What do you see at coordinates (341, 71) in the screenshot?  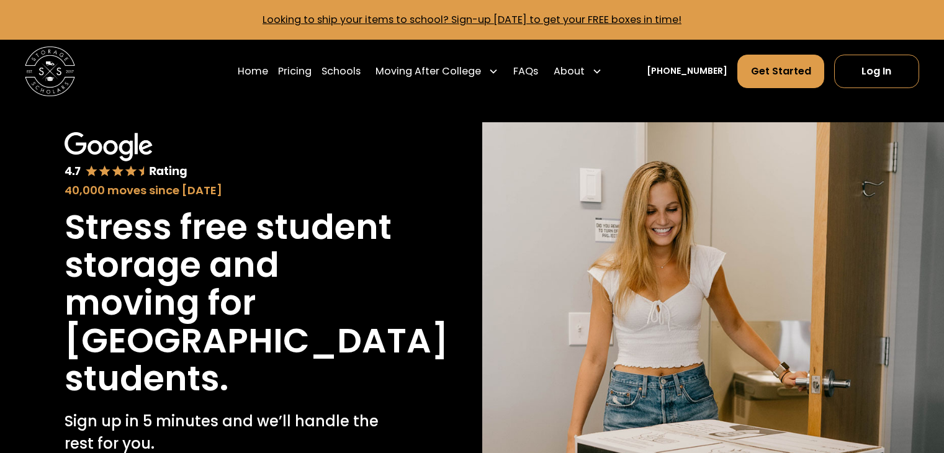 I see `a: Schools` at bounding box center [341, 71].